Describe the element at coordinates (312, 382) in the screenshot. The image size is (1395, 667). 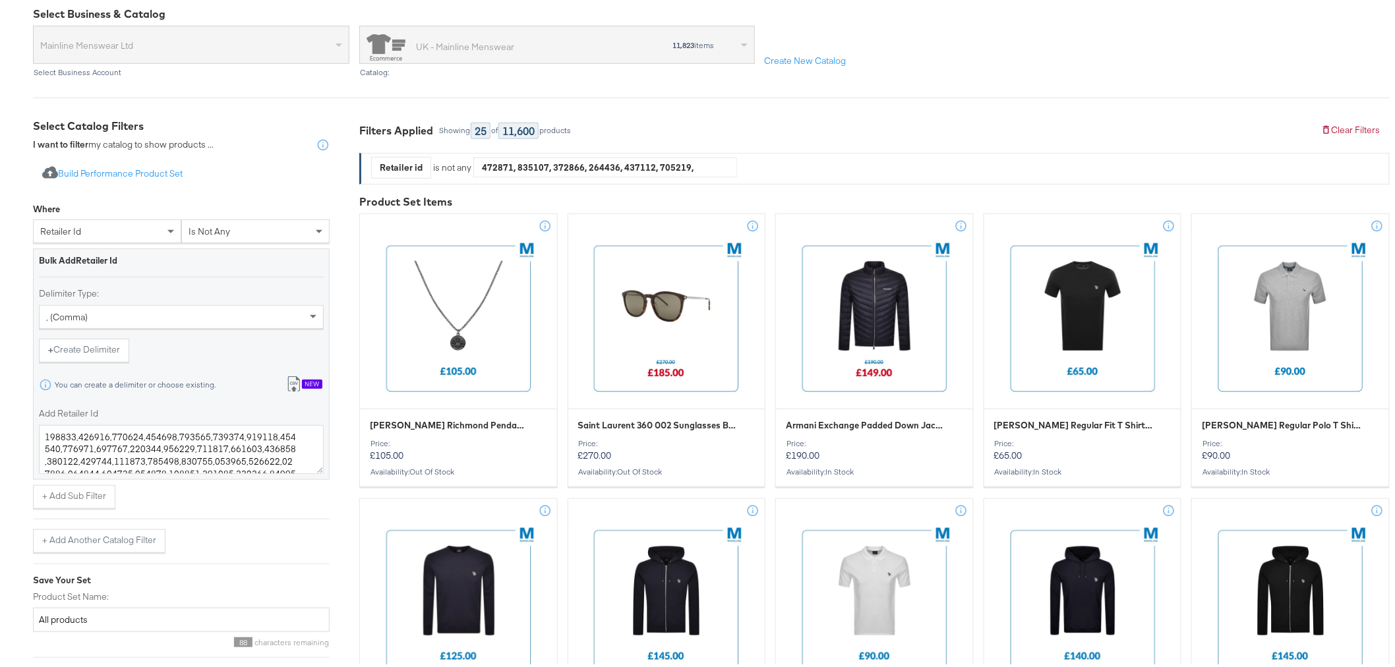
I see `div: New` at that location.